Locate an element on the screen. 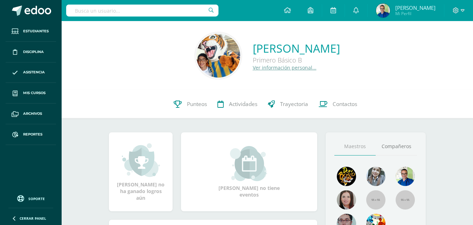 This screenshot has width=473, height=225. span: Contactos is located at coordinates (345, 104).